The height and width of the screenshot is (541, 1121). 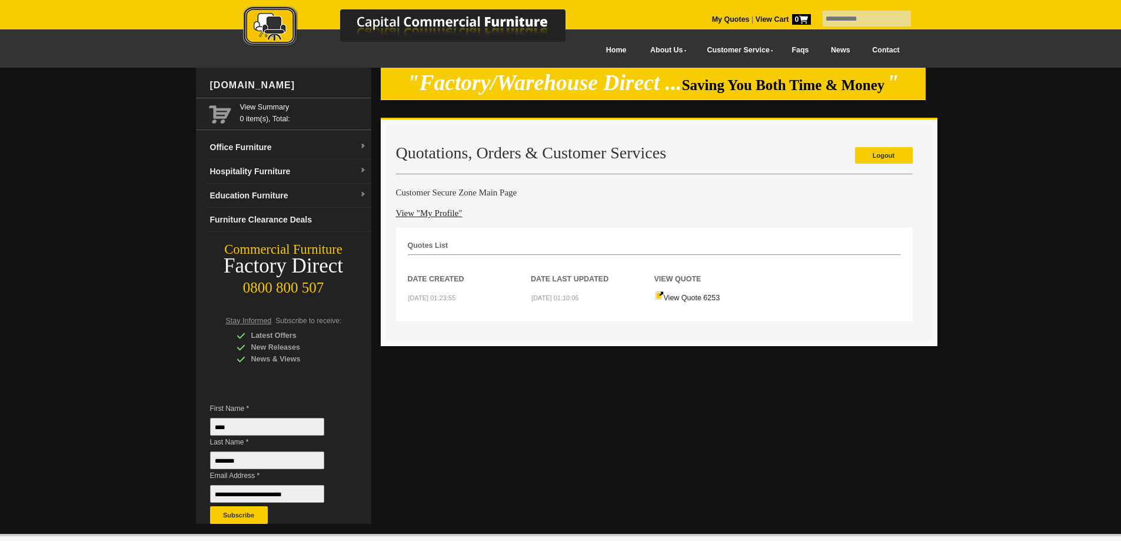 What do you see at coordinates (417, 27) in the screenshot?
I see `img: Capital Commercial Furniture Logo` at bounding box center [417, 27].